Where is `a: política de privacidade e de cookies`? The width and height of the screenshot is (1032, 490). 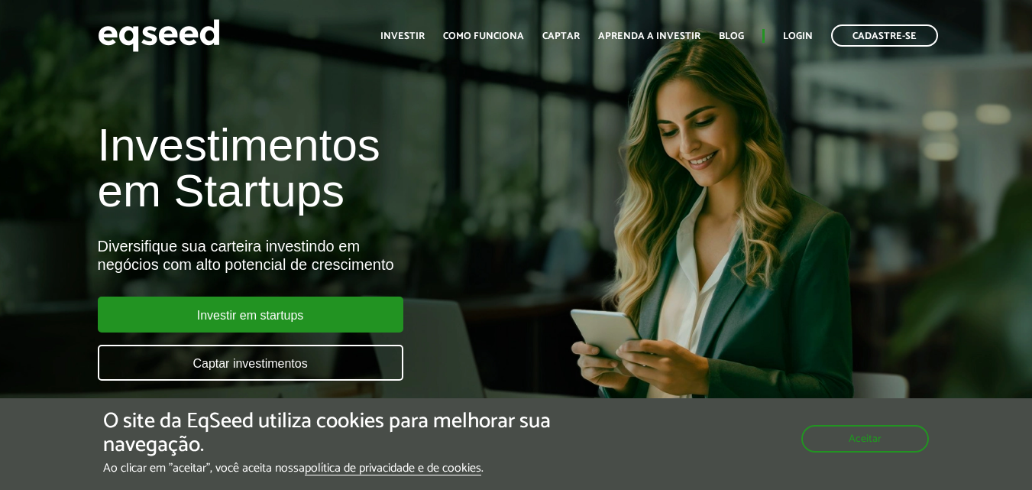
a: política de privacidade e de cookies is located at coordinates (393, 468).